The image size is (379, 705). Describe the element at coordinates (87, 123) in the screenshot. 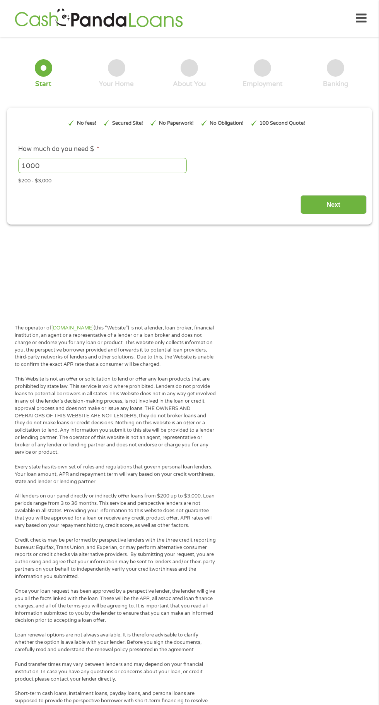

I see `p: No fees!` at that location.